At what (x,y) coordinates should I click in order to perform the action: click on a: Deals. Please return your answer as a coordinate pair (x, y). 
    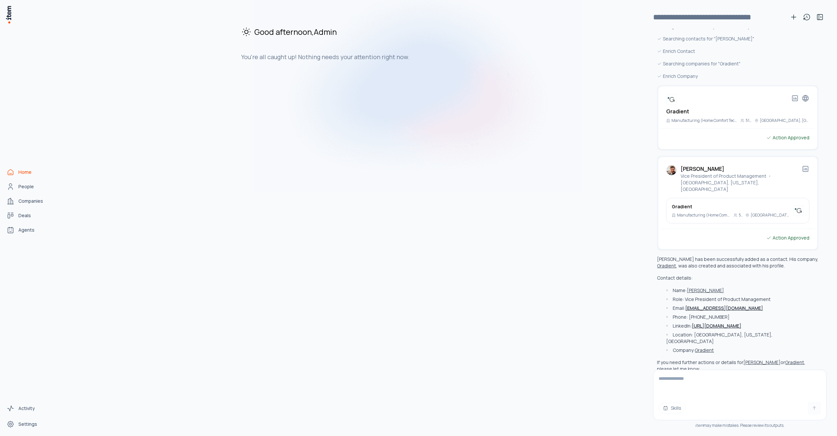
    Looking at the image, I should click on (29, 216).